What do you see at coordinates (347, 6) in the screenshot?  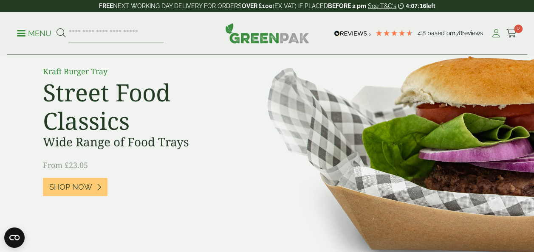 I see `strong: BEFORE 2 pm` at bounding box center [347, 6].